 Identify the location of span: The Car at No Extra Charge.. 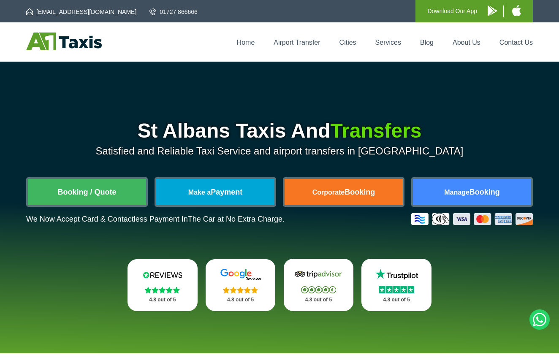
(236, 219).